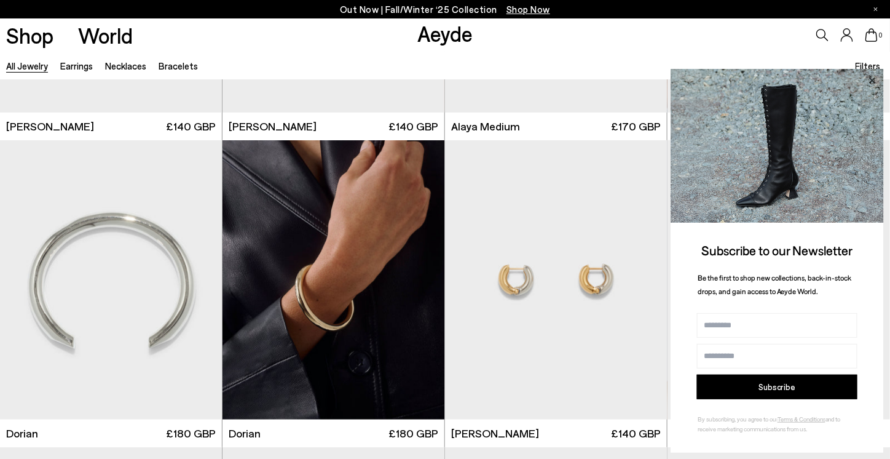 The height and width of the screenshot is (459, 890). Describe the element at coordinates (125, 66) in the screenshot. I see `a: Necklaces` at that location.